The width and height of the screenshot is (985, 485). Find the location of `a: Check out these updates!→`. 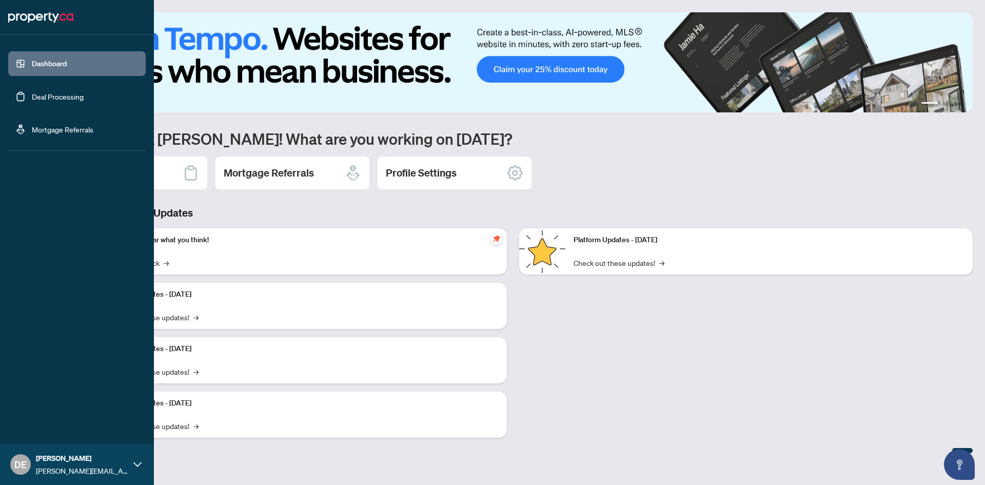

a: Check out these updates!→ is located at coordinates (618, 263).